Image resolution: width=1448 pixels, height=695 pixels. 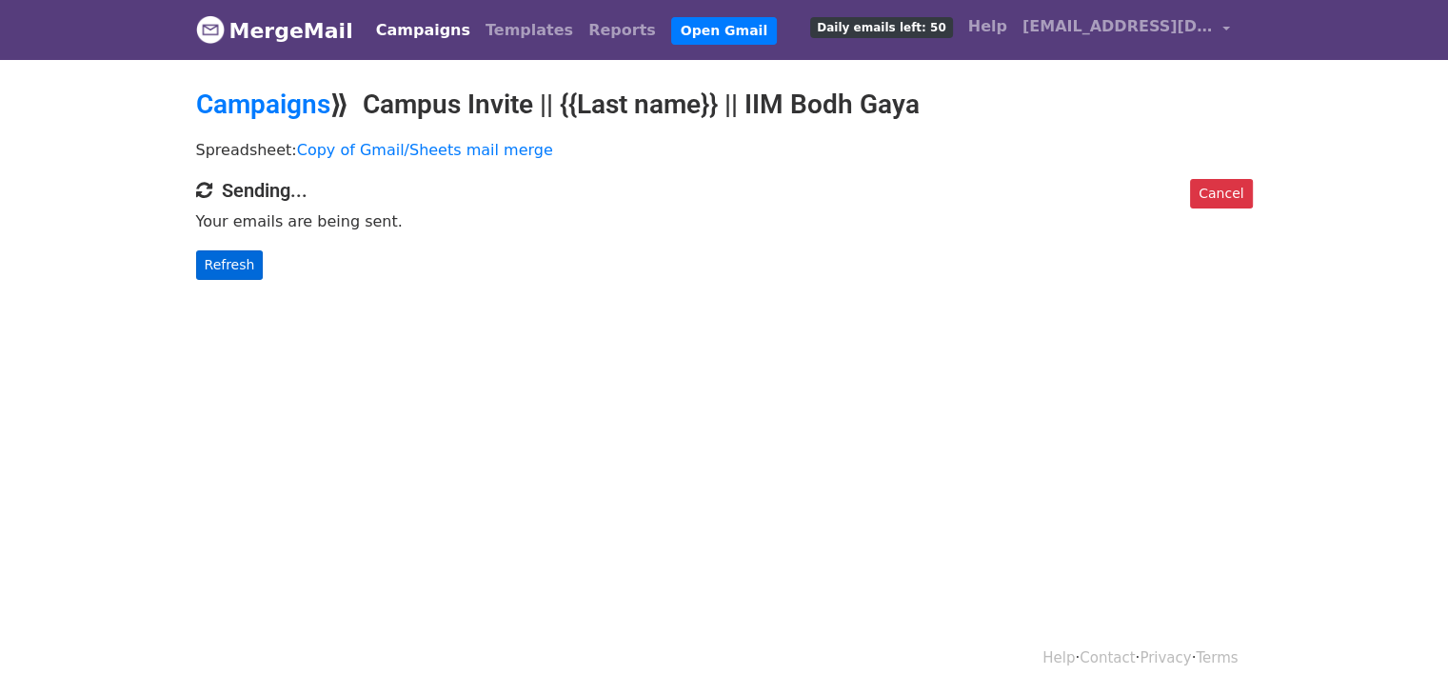 I want to click on h4: Sending..., so click(x=725, y=190).